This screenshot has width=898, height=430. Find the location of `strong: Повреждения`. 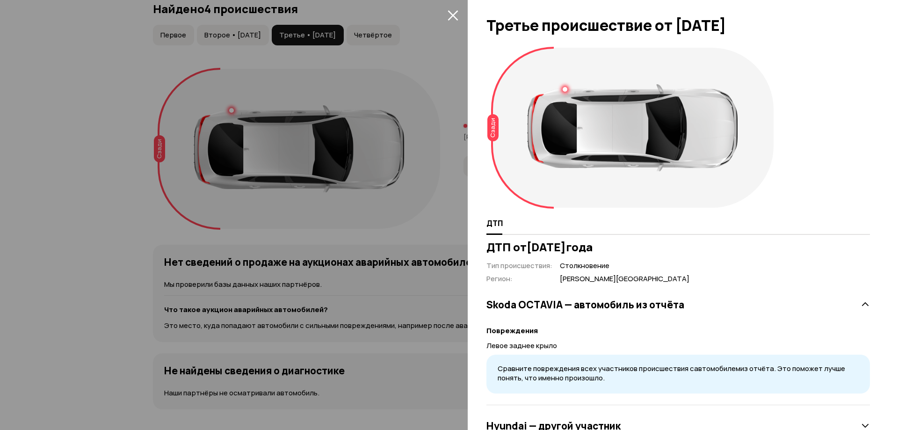

strong: Повреждения is located at coordinates (512, 330).